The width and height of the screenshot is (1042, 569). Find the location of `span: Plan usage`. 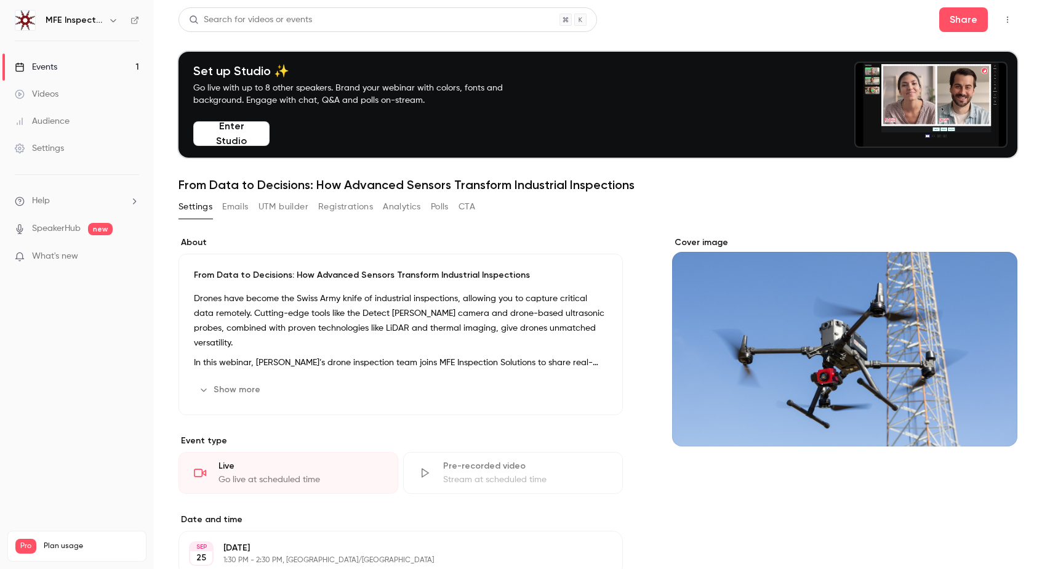

span: Plan usage is located at coordinates (91, 546).